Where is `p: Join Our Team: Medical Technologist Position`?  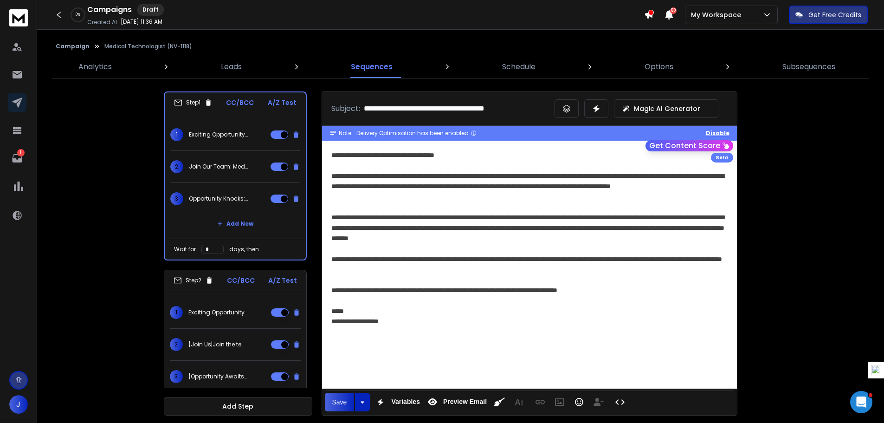
p: Join Our Team: Medical Technologist Position is located at coordinates (219, 167).